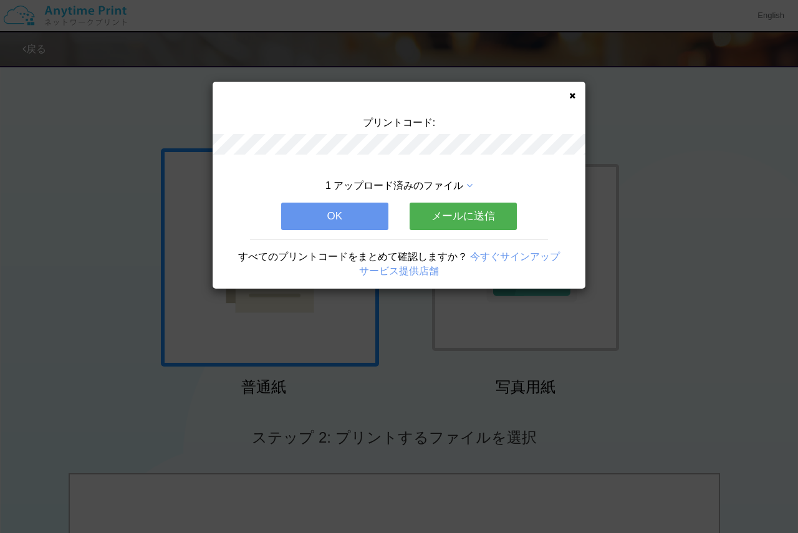 The image size is (798, 533). I want to click on button: メールに送信, so click(463, 216).